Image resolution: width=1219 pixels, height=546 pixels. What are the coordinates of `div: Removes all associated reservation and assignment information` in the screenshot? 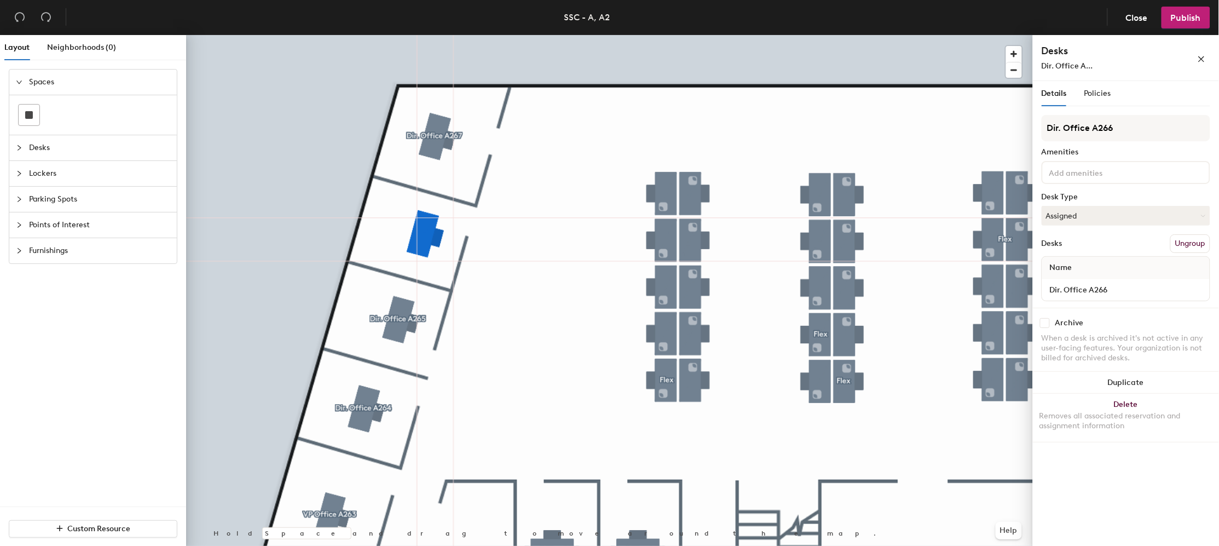 It's located at (1126, 421).